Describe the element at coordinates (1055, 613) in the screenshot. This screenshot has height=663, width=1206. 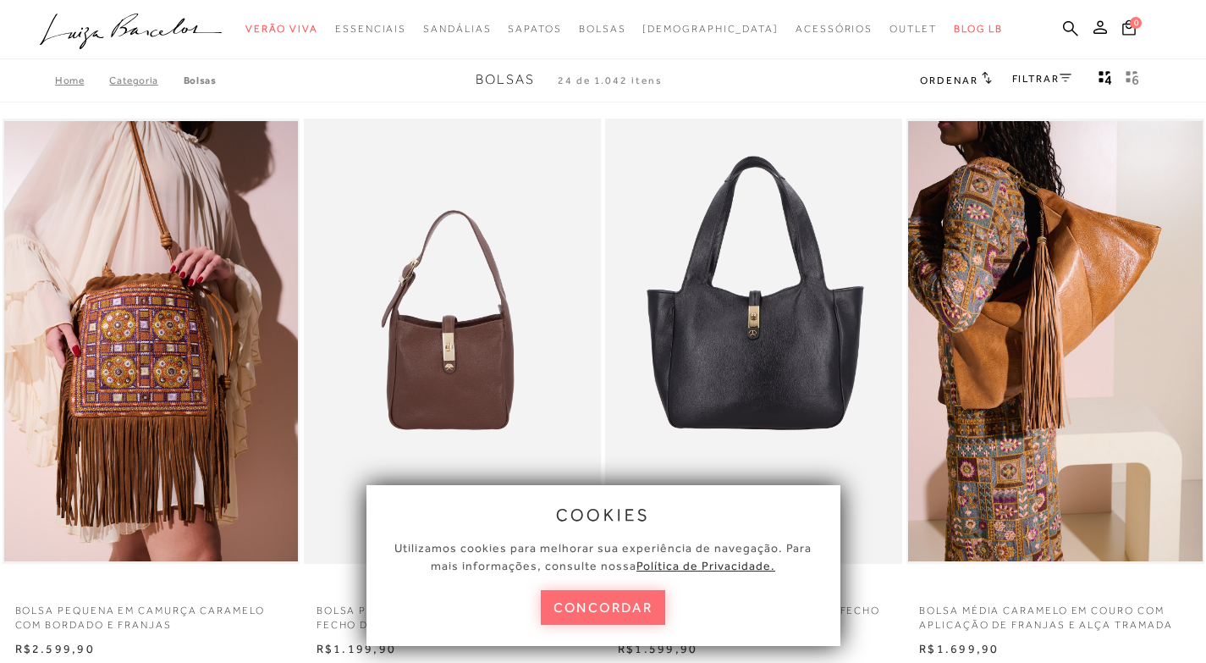
I see `a: BOLSA MÉDIA CARAMELO EM COURO COM APLICAÇÃO DE FRANJAS E ALÇA TRAMADA` at that location.